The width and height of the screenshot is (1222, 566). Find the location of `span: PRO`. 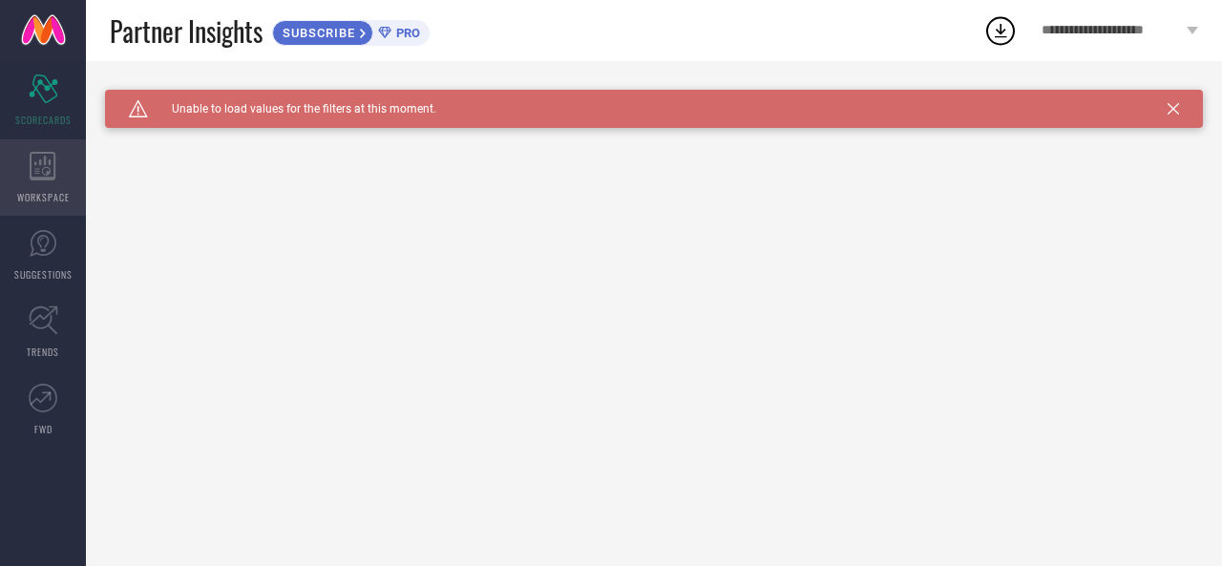

span: PRO is located at coordinates (406, 32).